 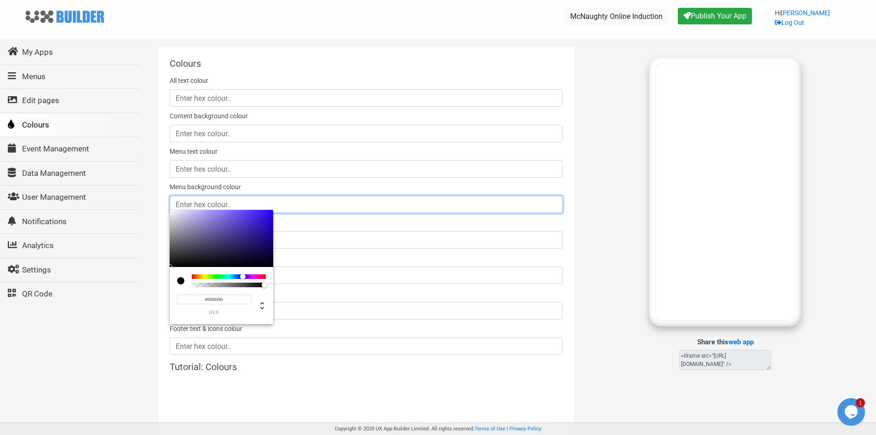 What do you see at coordinates (616, 17) in the screenshot?
I see `a: McNaughty Online Induction` at bounding box center [616, 17].